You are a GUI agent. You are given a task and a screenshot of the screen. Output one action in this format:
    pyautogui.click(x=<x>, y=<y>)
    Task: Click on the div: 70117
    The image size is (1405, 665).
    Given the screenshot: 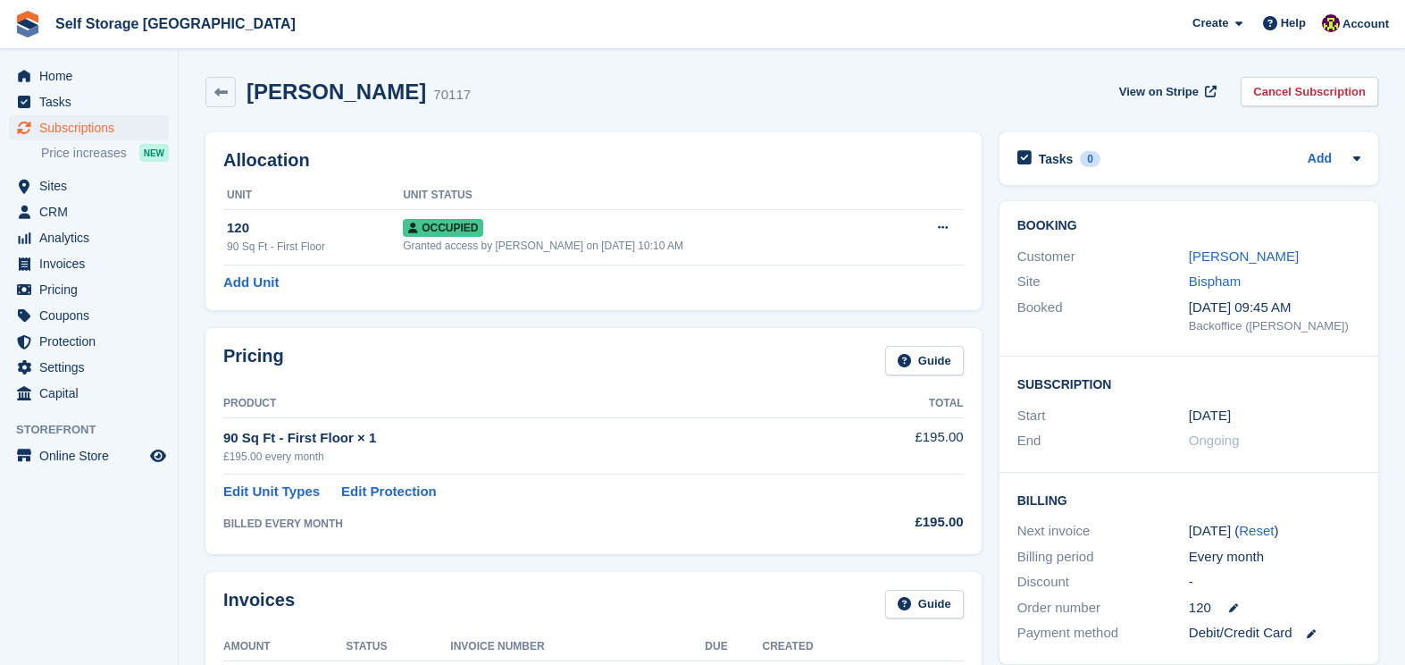 What is the action you would take?
    pyautogui.click(x=452, y=95)
    